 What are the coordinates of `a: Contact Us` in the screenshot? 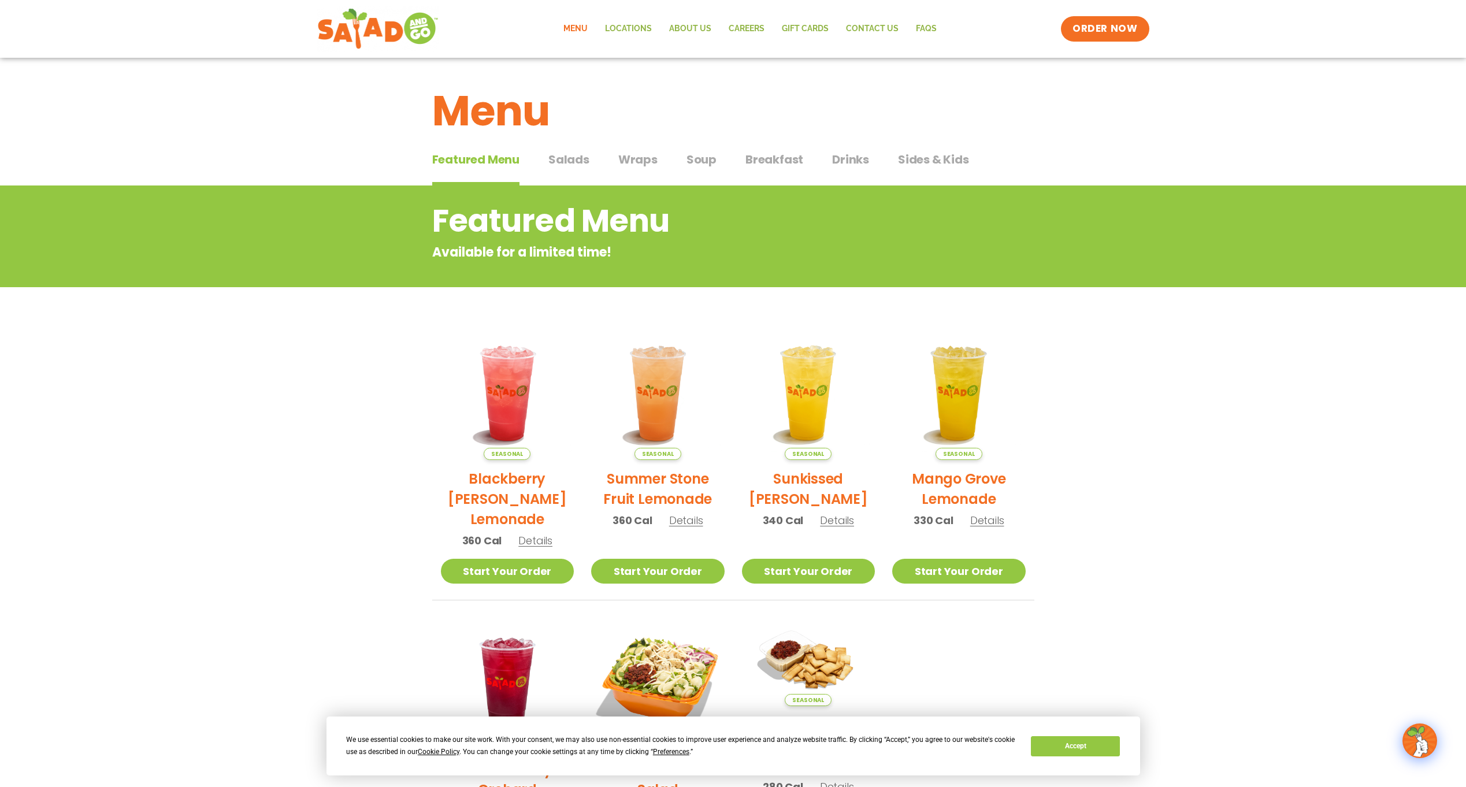 It's located at (872, 29).